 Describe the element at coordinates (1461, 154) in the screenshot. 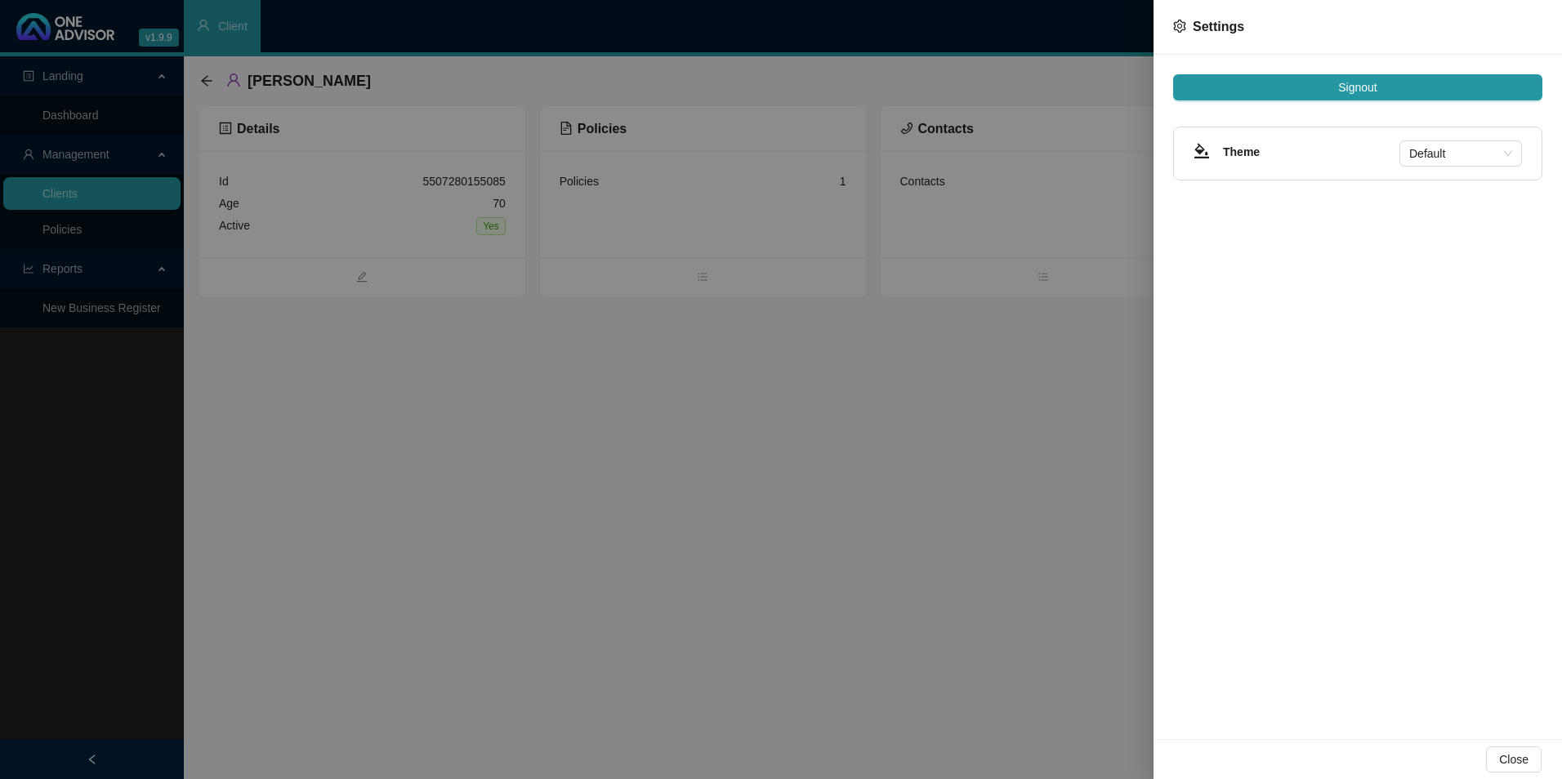

I see `span: Default` at that location.